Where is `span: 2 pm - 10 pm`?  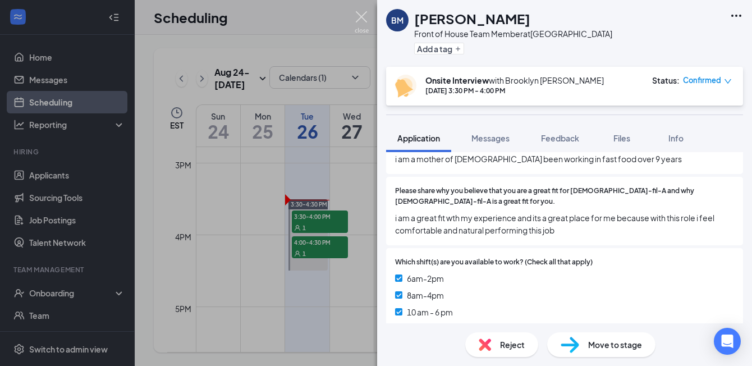
span: 2 pm - 10 pm is located at coordinates (430, 329).